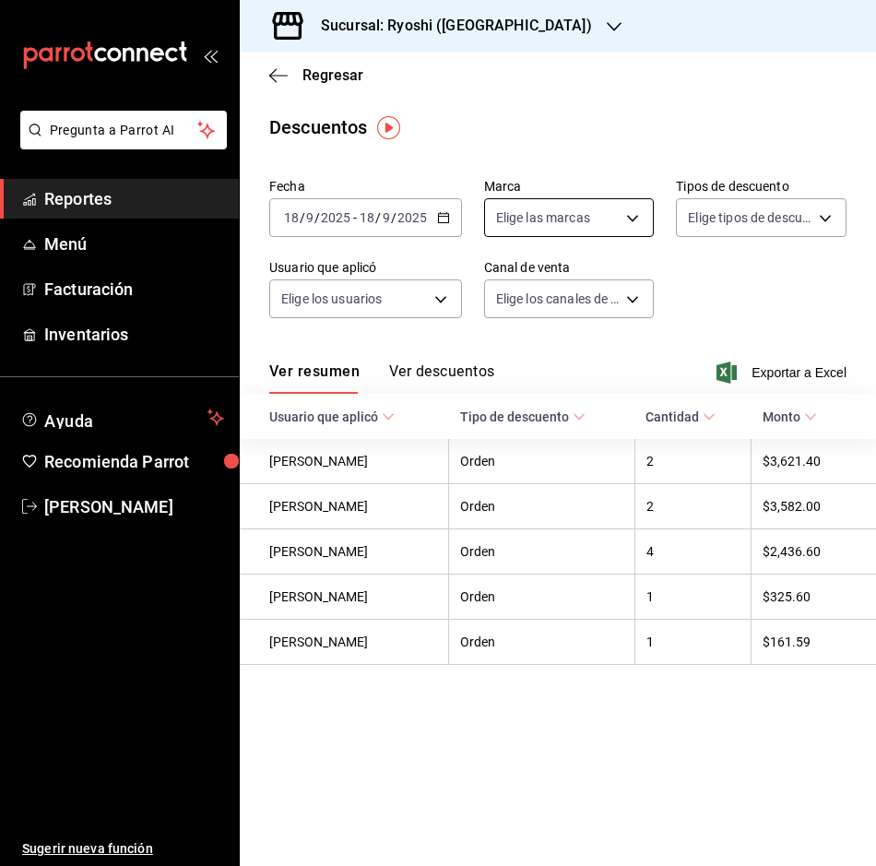 The width and height of the screenshot is (876, 866). Describe the element at coordinates (134, 243) in the screenshot. I see `span: Menú` at that location.